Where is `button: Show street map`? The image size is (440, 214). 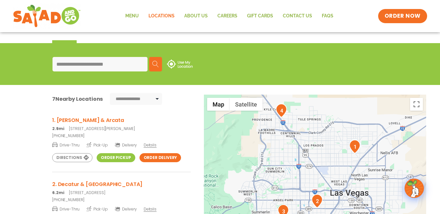 button: Show street map is located at coordinates (218, 104).